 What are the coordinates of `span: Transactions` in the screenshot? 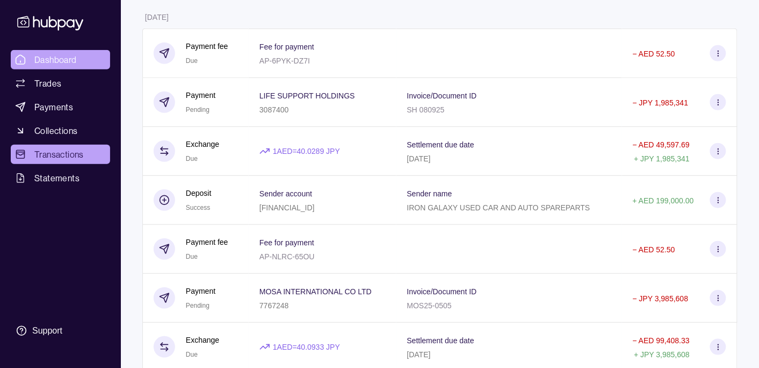 It's located at (59, 154).